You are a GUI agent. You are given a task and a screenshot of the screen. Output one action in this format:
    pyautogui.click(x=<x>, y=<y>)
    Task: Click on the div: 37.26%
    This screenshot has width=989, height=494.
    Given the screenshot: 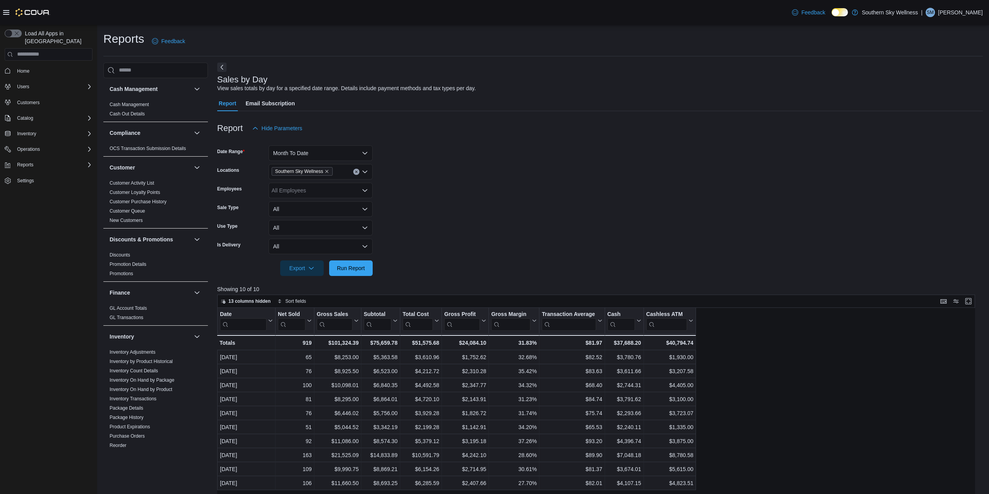 What is the action you would take?
    pyautogui.click(x=514, y=441)
    